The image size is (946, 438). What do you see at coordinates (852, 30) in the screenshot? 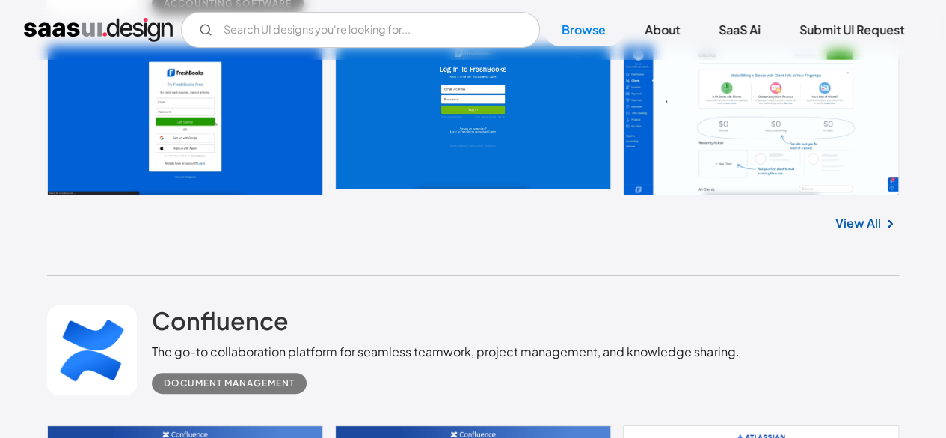
I see `a: Submit UI Request` at bounding box center [852, 30].